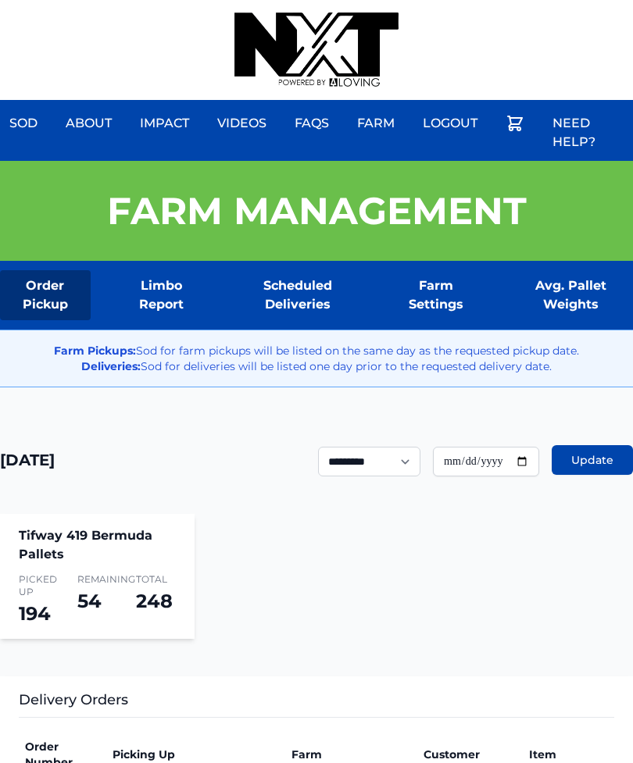 The width and height of the screenshot is (633, 763). I want to click on a: Scheduled Deliveries, so click(298, 295).